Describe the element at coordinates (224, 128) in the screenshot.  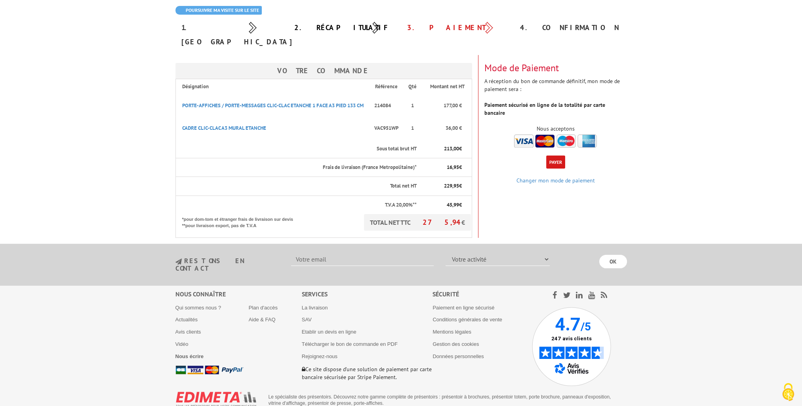
I see `a: CADRE CLIC-CLAC A3 MURAL ETANCHE` at that location.